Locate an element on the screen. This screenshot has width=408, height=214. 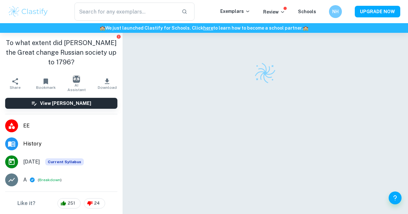
button: UPGRADE NOW is located at coordinates (377, 12).